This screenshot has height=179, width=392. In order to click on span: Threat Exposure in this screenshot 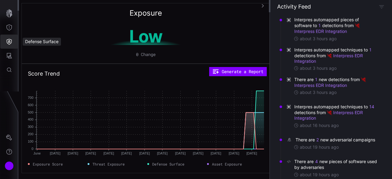, I will do `click(108, 164)`.